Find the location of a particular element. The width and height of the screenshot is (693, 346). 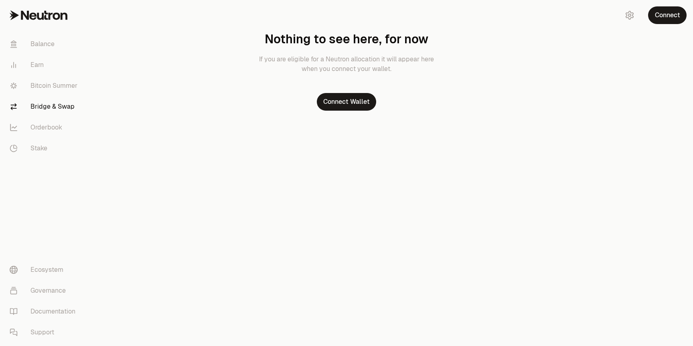

a: Orderbook is located at coordinates (45, 128).